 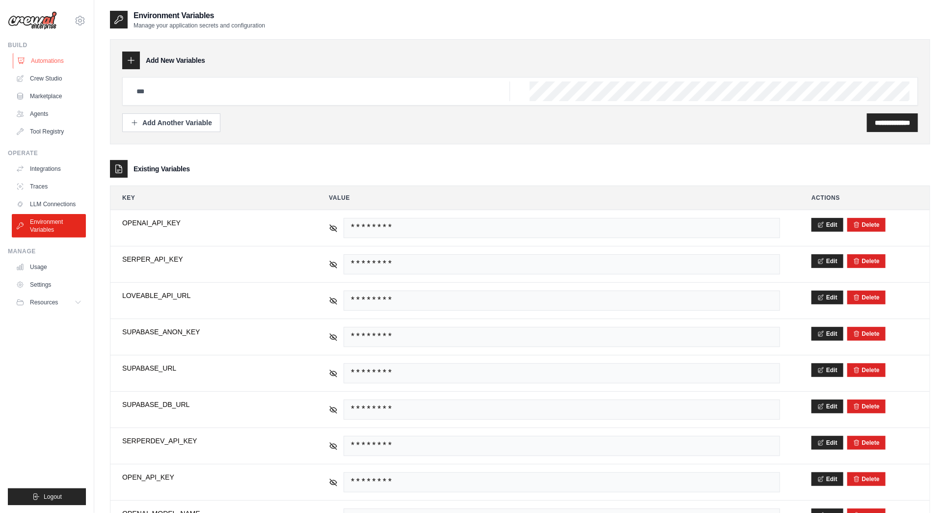 What do you see at coordinates (199, 26) in the screenshot?
I see `p: Manage your application secrets and configuration` at bounding box center [199, 26].